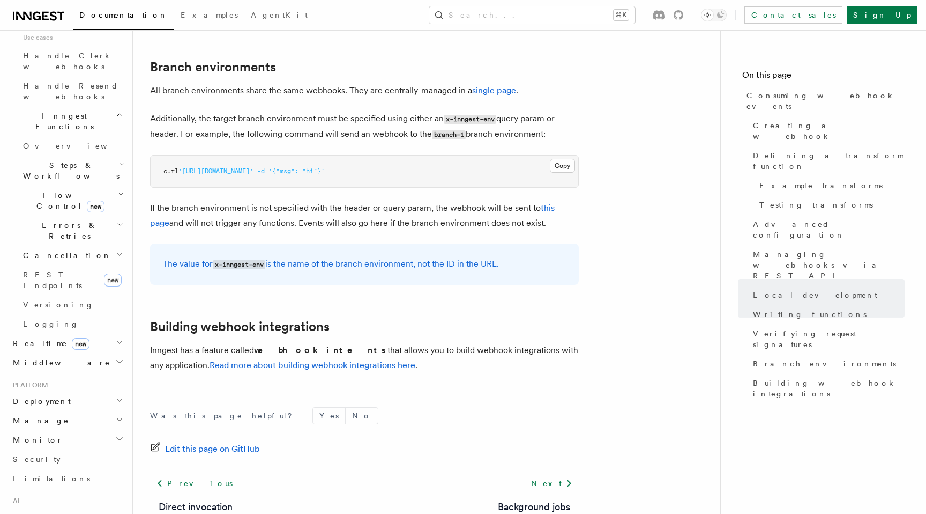 This screenshot has width=926, height=514. Describe the element at coordinates (194, 483) in the screenshot. I see `a: Previous` at that location.